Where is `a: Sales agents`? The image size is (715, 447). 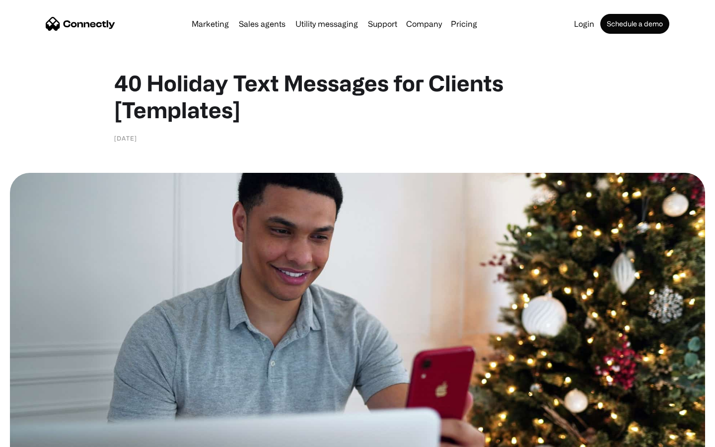
a: Sales agents is located at coordinates (262, 24).